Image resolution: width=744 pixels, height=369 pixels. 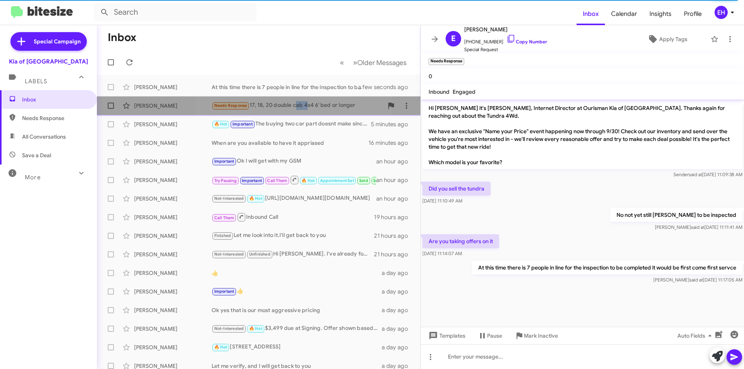 I want to click on div: 17, 18, 20 double cab 4x4 6' bed or longer, so click(x=297, y=105).